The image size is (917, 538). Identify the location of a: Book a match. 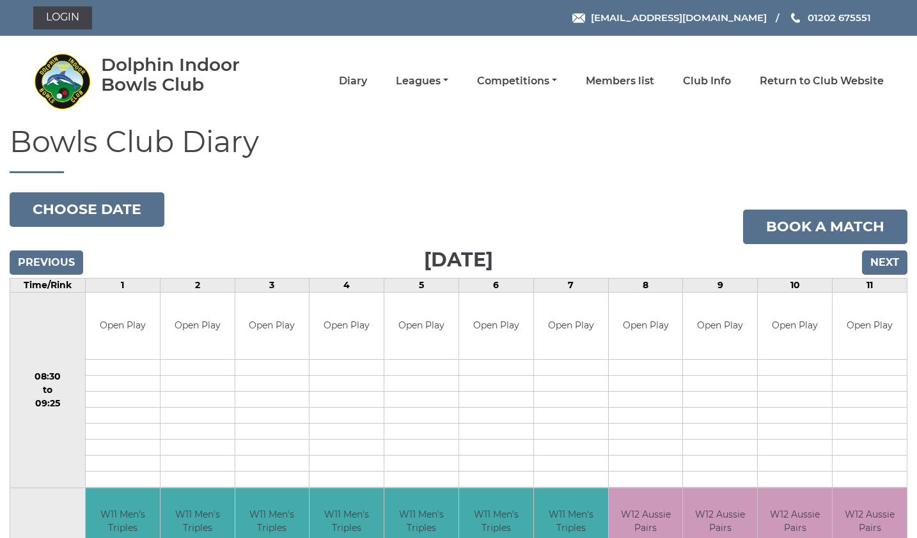
(825, 227).